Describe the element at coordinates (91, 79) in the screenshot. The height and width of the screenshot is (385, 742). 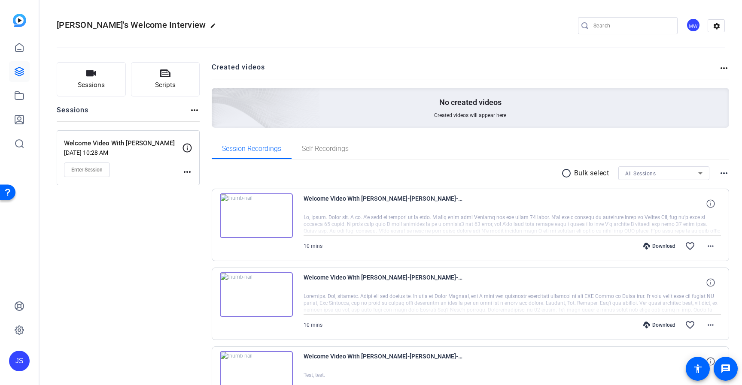
I see `button: Sessions` at that location.